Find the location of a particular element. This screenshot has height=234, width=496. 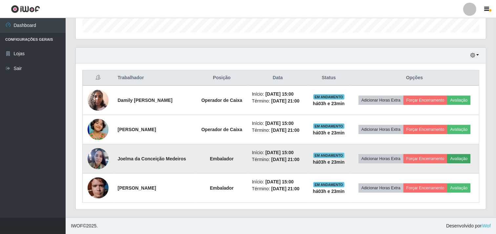

th: Trabalhador is located at coordinates (155, 78).